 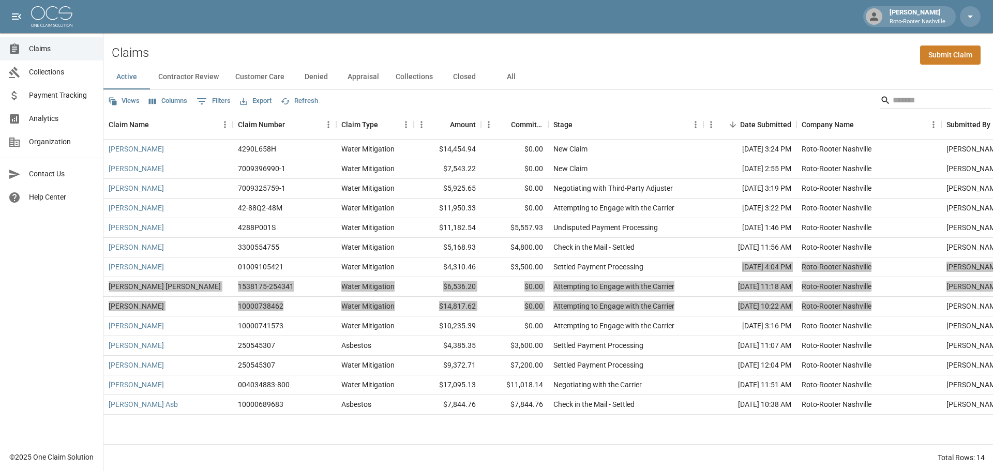 What do you see at coordinates (62, 174) in the screenshot?
I see `span: Contact Us` at bounding box center [62, 174].